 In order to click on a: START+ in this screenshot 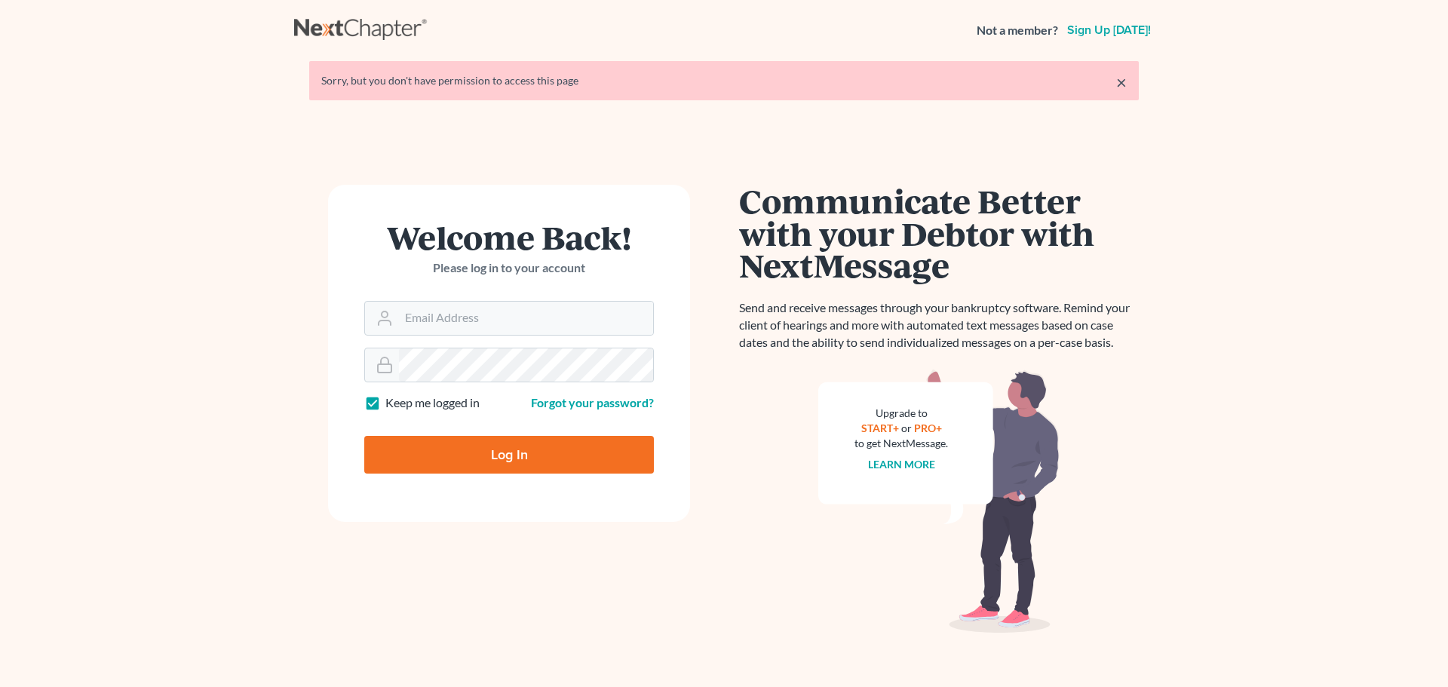, I will do `click(880, 428)`.